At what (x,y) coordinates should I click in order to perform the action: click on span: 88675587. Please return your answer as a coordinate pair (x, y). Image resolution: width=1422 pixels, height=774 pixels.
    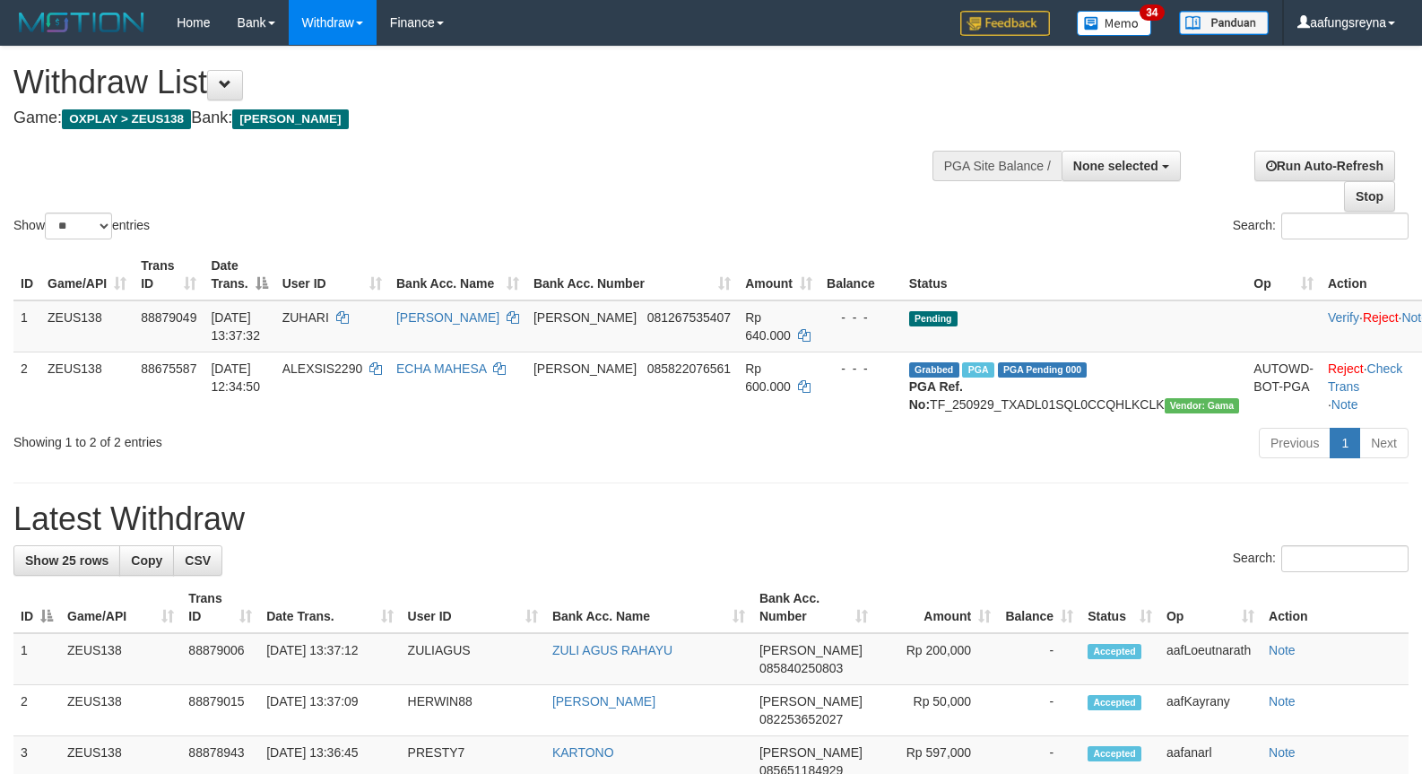
    Looking at the image, I should click on (169, 369).